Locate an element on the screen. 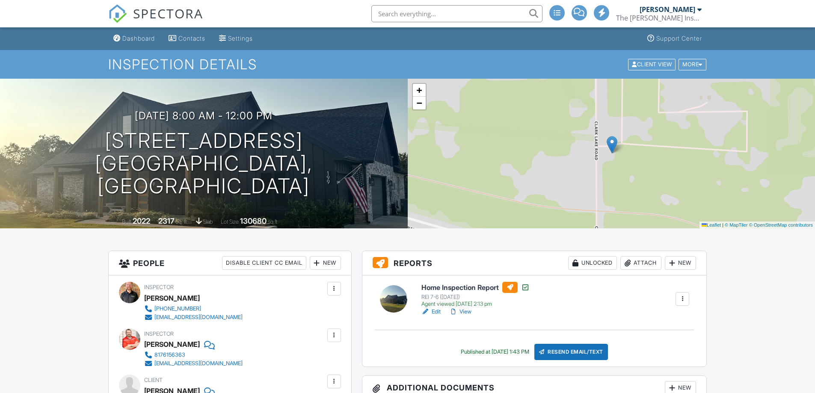 The width and height of the screenshot is (815, 393). a: SPECTORA is located at coordinates (156, 21).